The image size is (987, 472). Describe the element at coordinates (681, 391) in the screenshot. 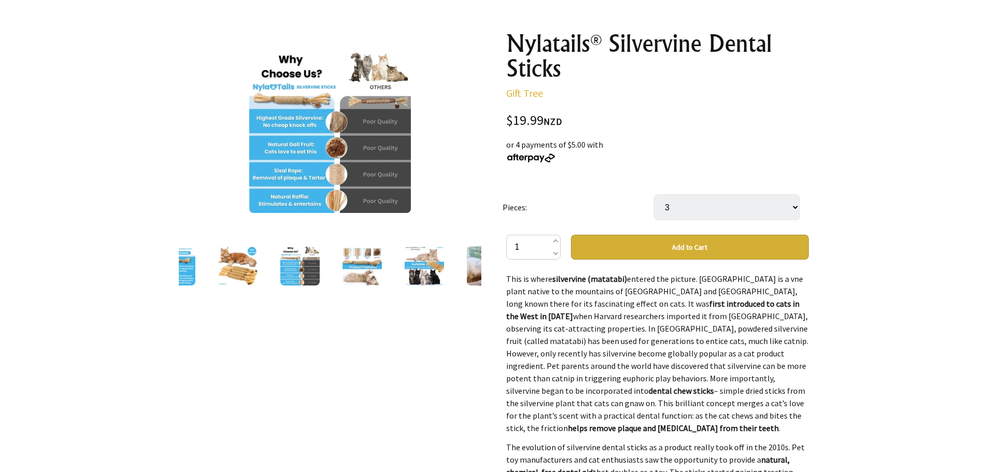

I see `strong: dental chew sticks` at that location.